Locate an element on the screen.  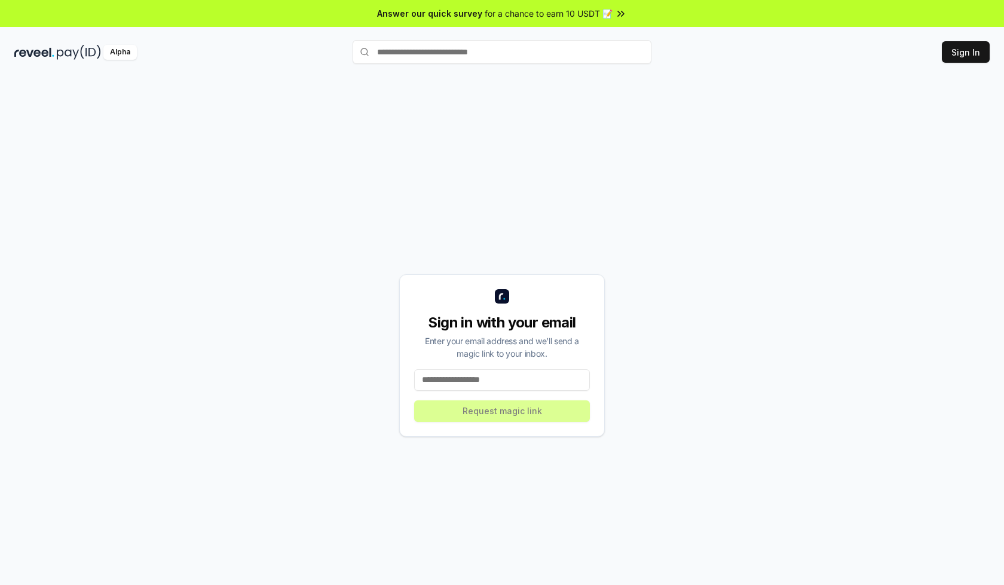
img: reveel_dark is located at coordinates (34, 52).